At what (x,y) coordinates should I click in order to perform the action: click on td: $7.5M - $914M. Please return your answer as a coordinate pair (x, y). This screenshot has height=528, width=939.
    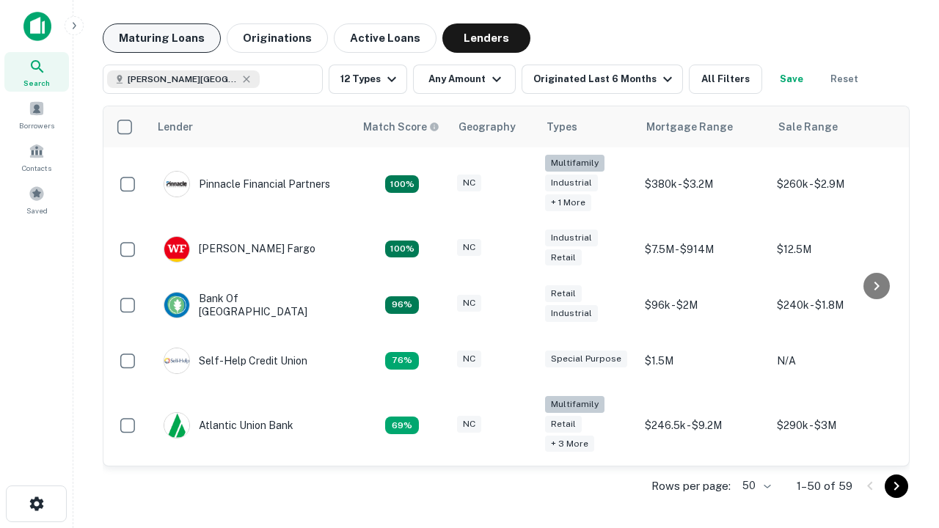
    Looking at the image, I should click on (704, 249).